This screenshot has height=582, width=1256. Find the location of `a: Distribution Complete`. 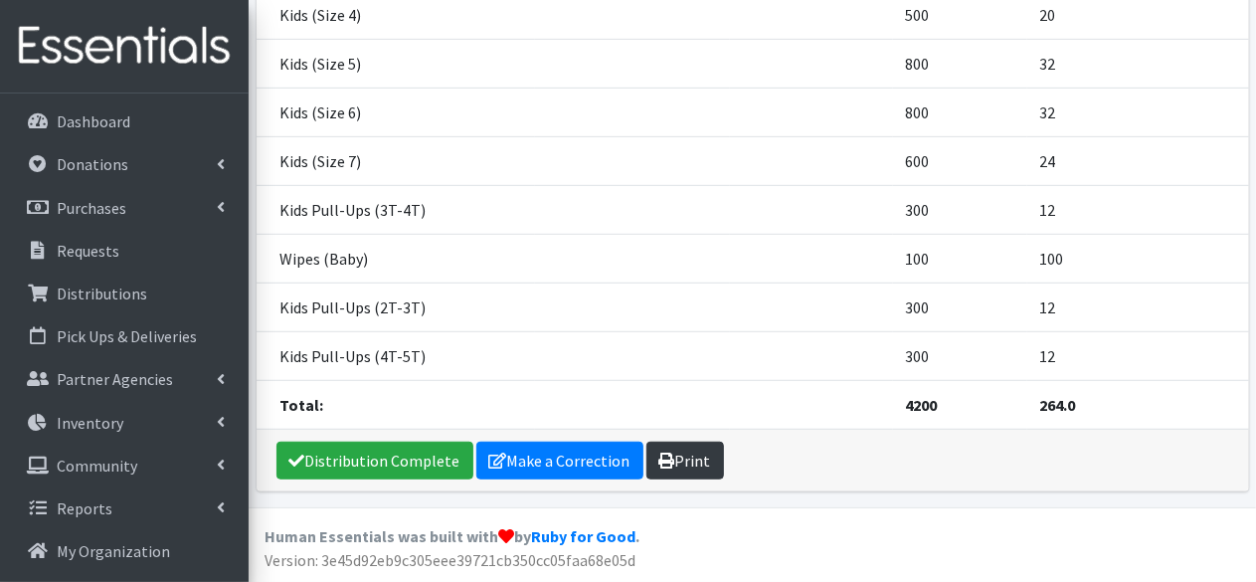

a: Distribution Complete is located at coordinates (375, 461).